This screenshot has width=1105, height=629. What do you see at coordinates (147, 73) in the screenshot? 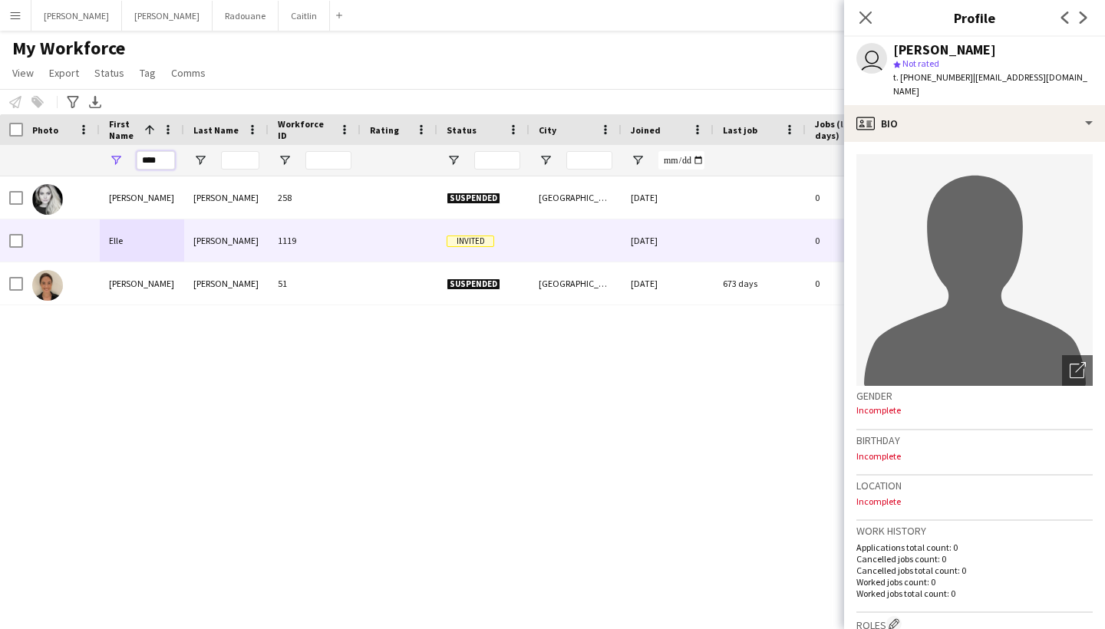
I see `span: Tag` at bounding box center [147, 73].